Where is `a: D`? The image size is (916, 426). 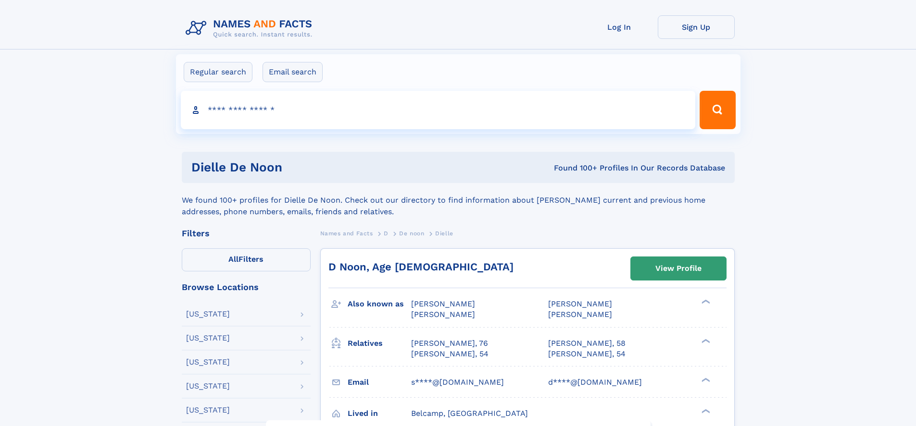 a: D is located at coordinates (386, 233).